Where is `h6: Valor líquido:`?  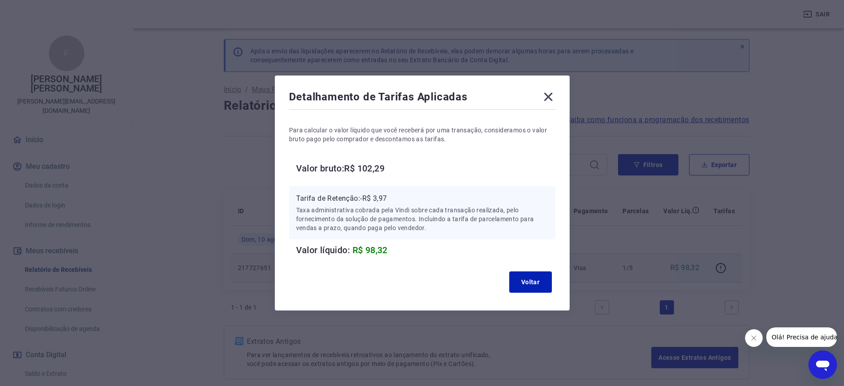
h6: Valor líquido: is located at coordinates (426, 250).